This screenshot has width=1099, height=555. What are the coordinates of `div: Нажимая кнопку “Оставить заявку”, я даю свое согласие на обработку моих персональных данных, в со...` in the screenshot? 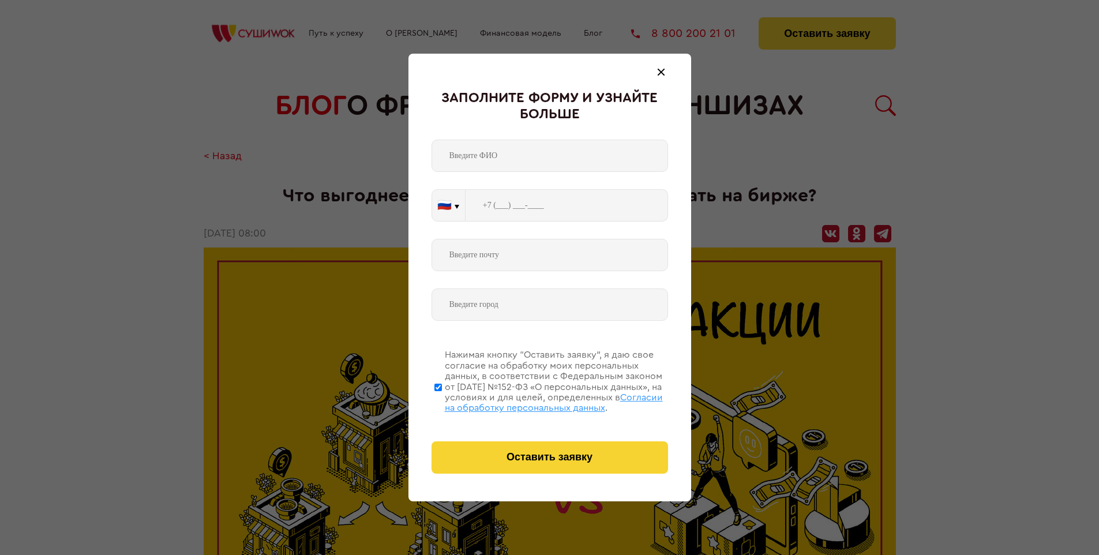 It's located at (556, 381).